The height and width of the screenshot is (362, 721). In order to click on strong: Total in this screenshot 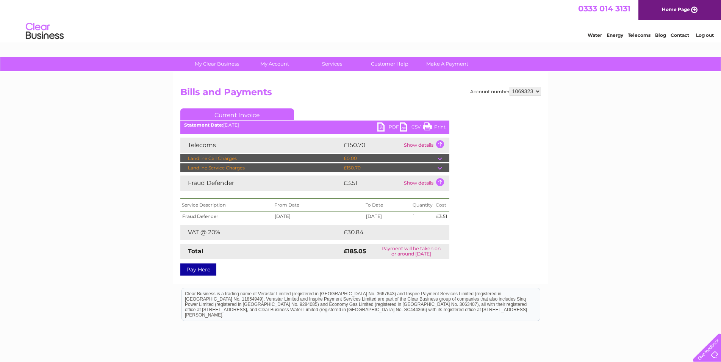, I will do `click(196, 251)`.